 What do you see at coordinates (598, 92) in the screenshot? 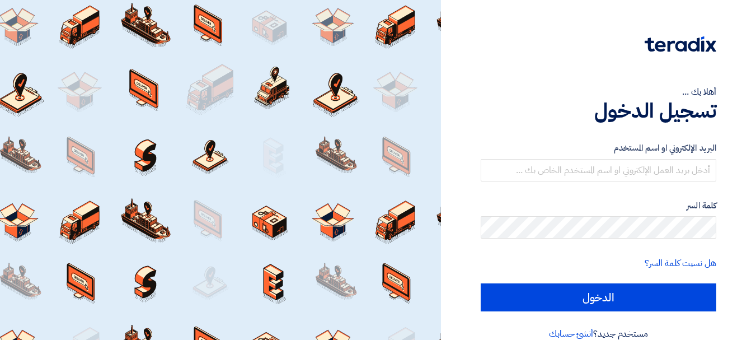
I see `div: أهلا بك ...` at bounding box center [598, 92].